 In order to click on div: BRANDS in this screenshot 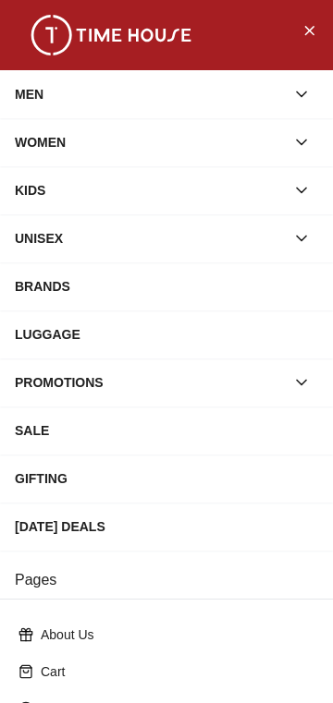, I will do `click(166, 286)`.